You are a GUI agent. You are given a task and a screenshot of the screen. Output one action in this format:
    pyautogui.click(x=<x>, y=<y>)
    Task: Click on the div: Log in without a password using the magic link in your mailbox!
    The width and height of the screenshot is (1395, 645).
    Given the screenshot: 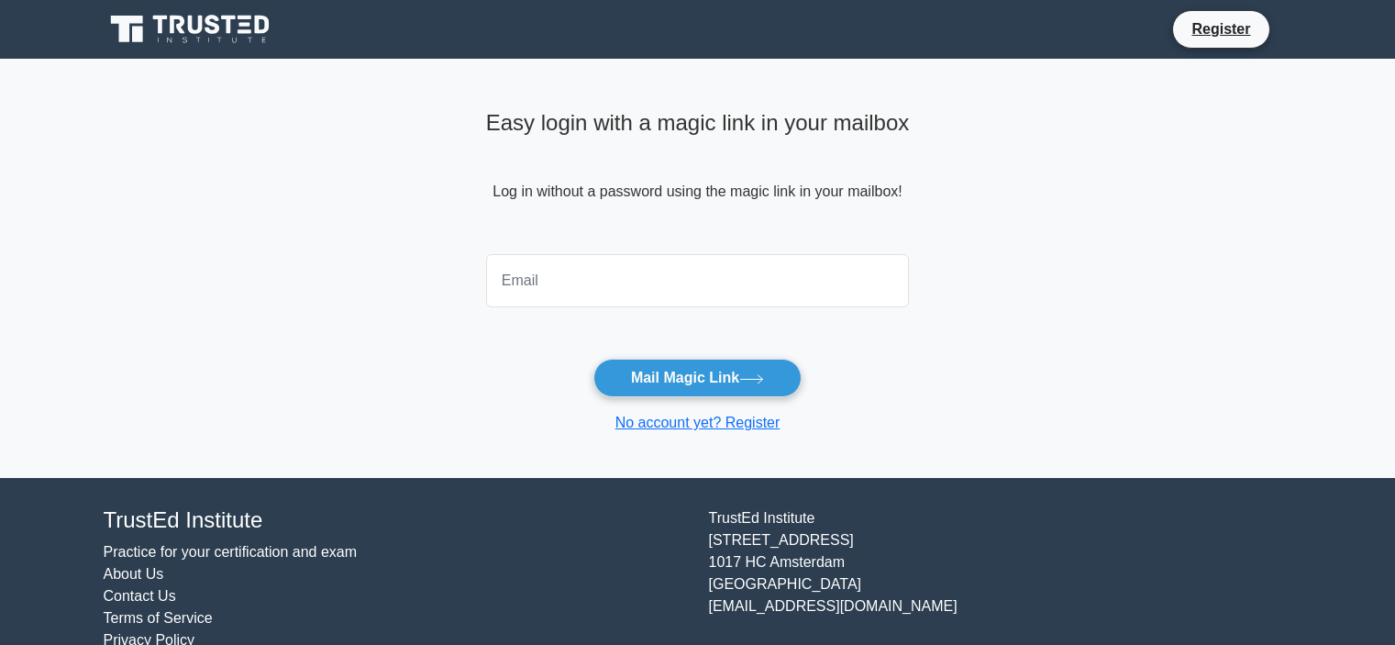 What is the action you would take?
    pyautogui.click(x=698, y=174)
    